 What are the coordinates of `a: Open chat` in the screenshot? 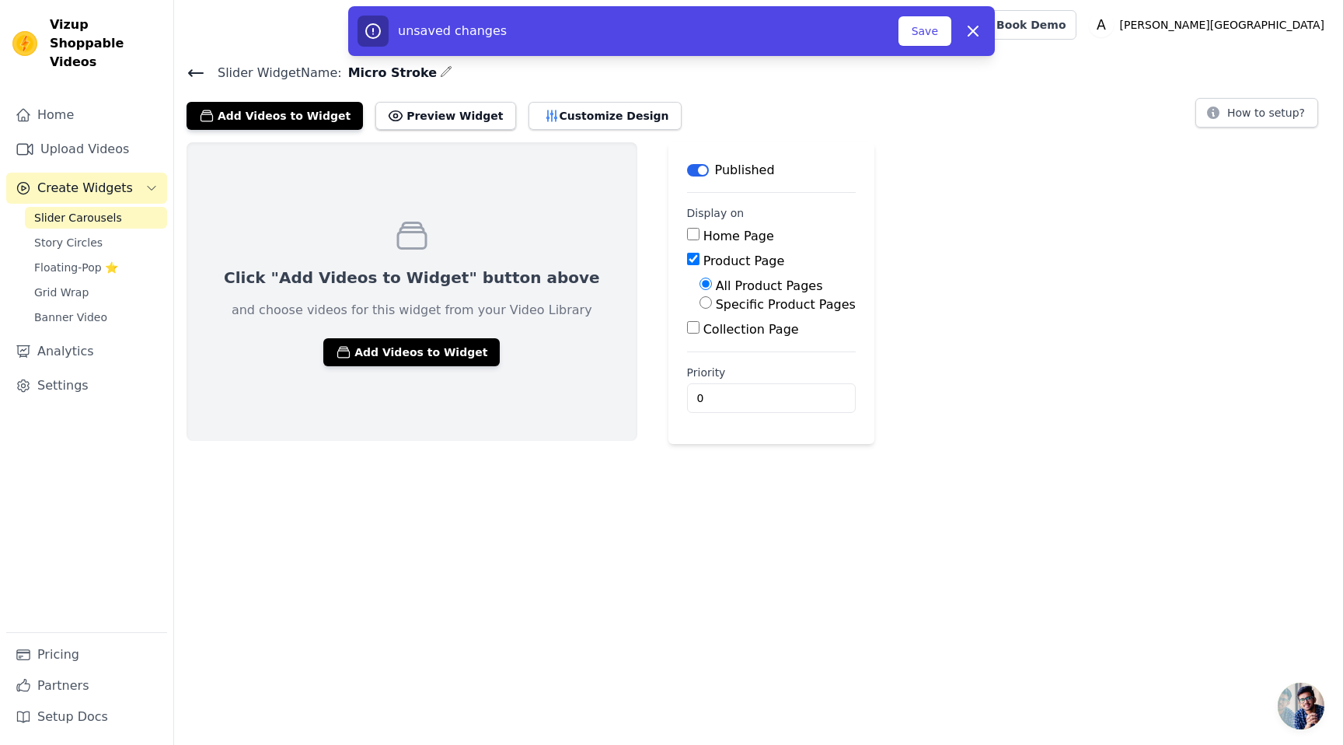 It's located at (1301, 706).